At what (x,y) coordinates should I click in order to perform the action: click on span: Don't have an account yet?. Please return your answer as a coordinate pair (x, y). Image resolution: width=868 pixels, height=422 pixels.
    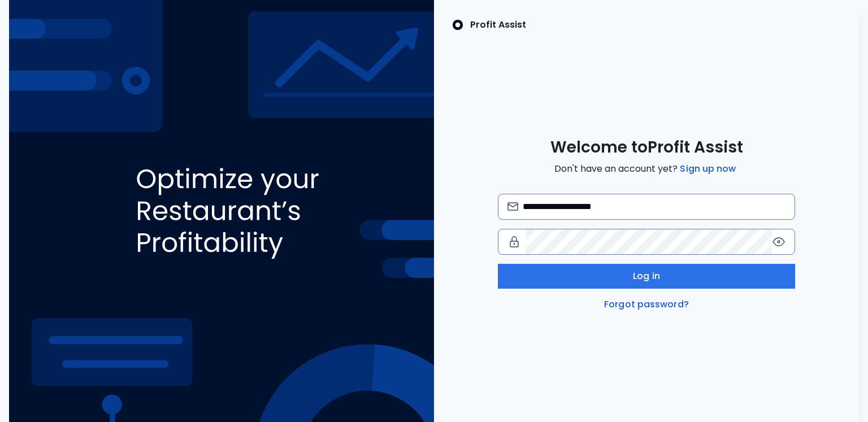
    Looking at the image, I should click on (646, 169).